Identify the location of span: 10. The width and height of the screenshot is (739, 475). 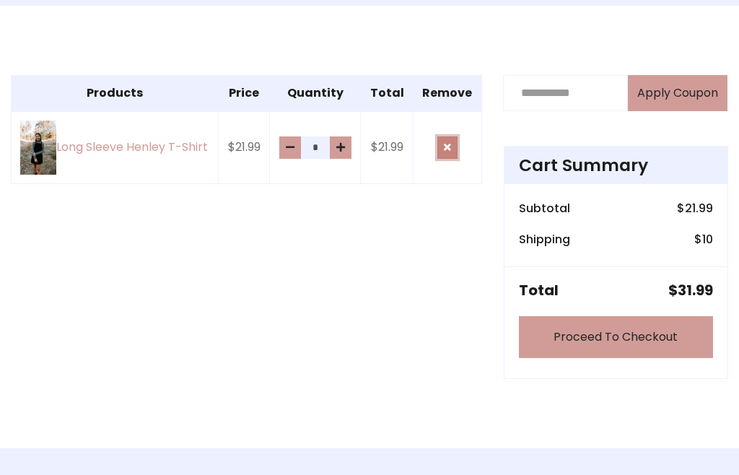
(708, 239).